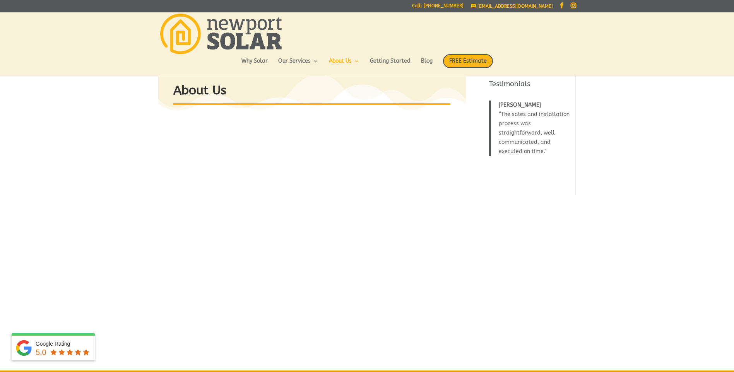 The image size is (734, 372). What do you see at coordinates (200, 90) in the screenshot?
I see `strong: About Us` at bounding box center [200, 90].